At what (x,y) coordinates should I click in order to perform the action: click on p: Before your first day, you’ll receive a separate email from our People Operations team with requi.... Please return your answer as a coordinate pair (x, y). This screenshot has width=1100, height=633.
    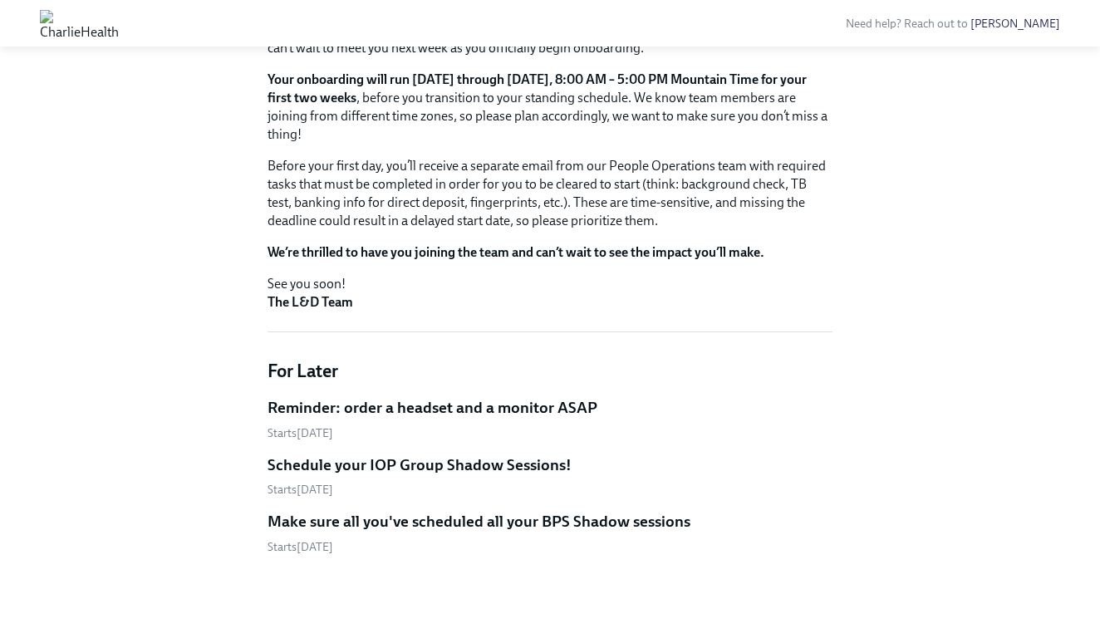
    Looking at the image, I should click on (550, 194).